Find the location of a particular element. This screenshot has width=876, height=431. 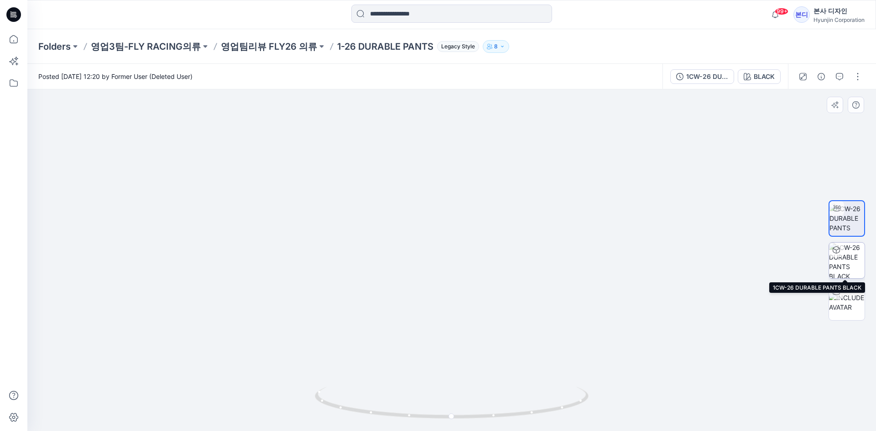

span: 99+ is located at coordinates (781, 11).